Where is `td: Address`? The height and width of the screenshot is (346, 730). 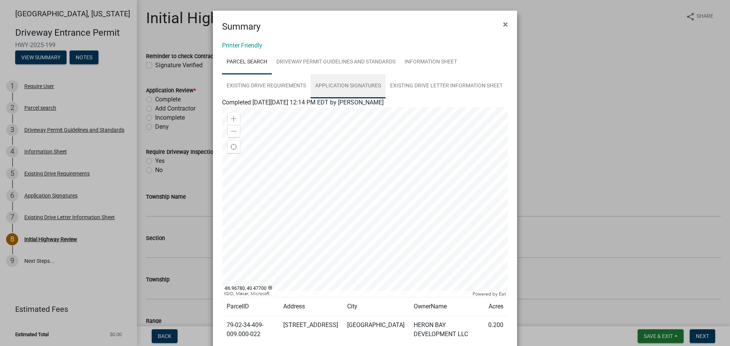 td: Address is located at coordinates (311, 307).